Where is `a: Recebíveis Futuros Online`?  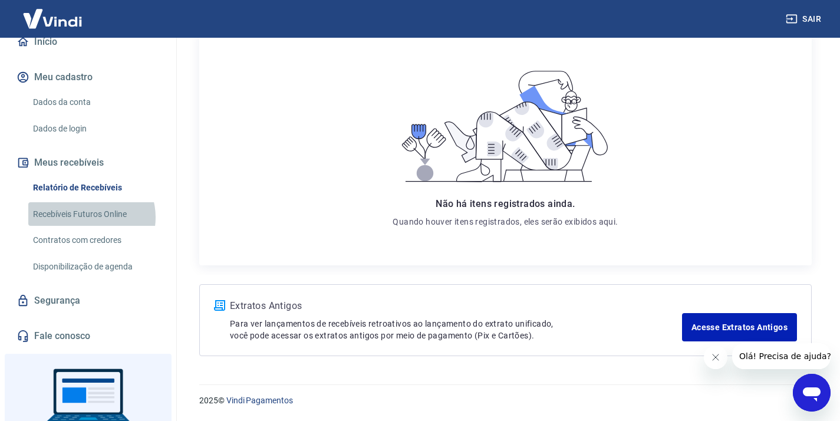 a: Recebíveis Futuros Online is located at coordinates (95, 214).